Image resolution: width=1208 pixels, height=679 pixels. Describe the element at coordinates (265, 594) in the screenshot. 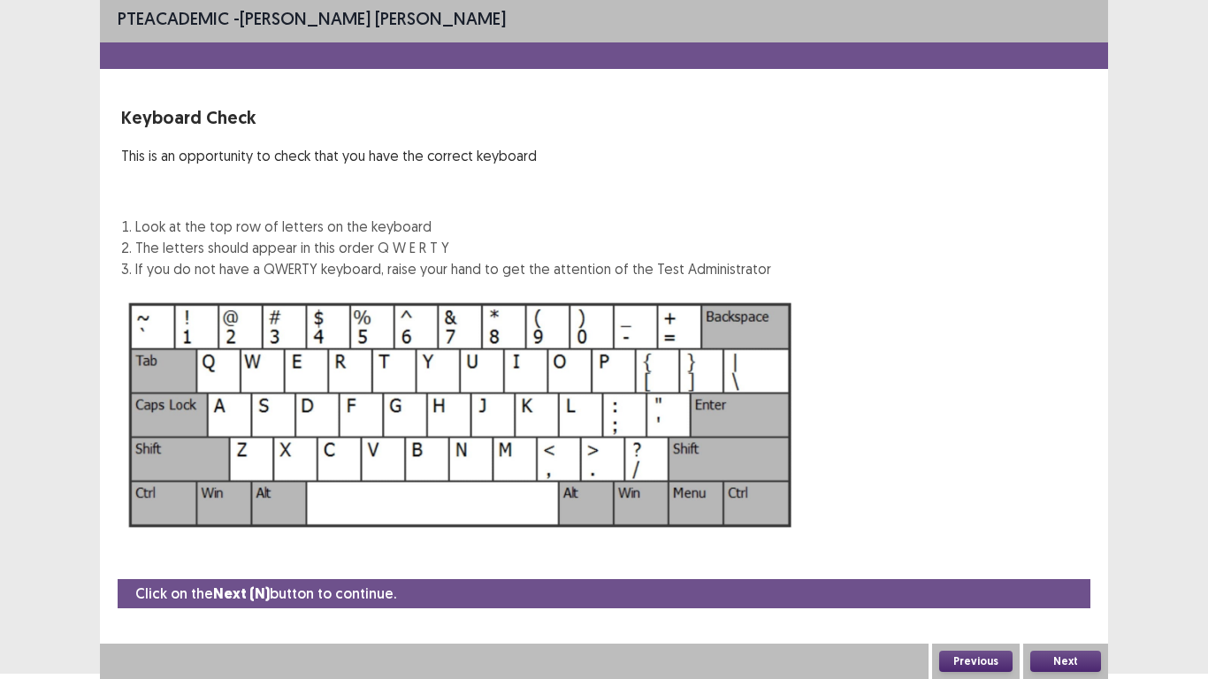

I see `p: Click on the button to continue.` at that location.